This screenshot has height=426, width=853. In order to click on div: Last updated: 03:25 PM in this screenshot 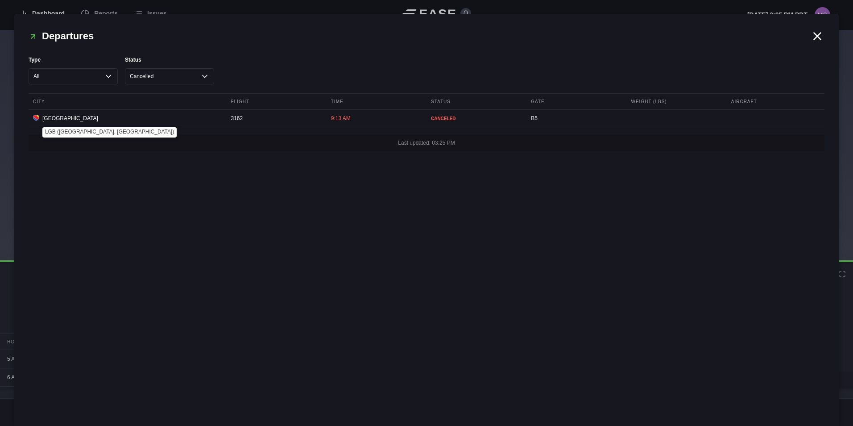, I will do `click(427, 143)`.